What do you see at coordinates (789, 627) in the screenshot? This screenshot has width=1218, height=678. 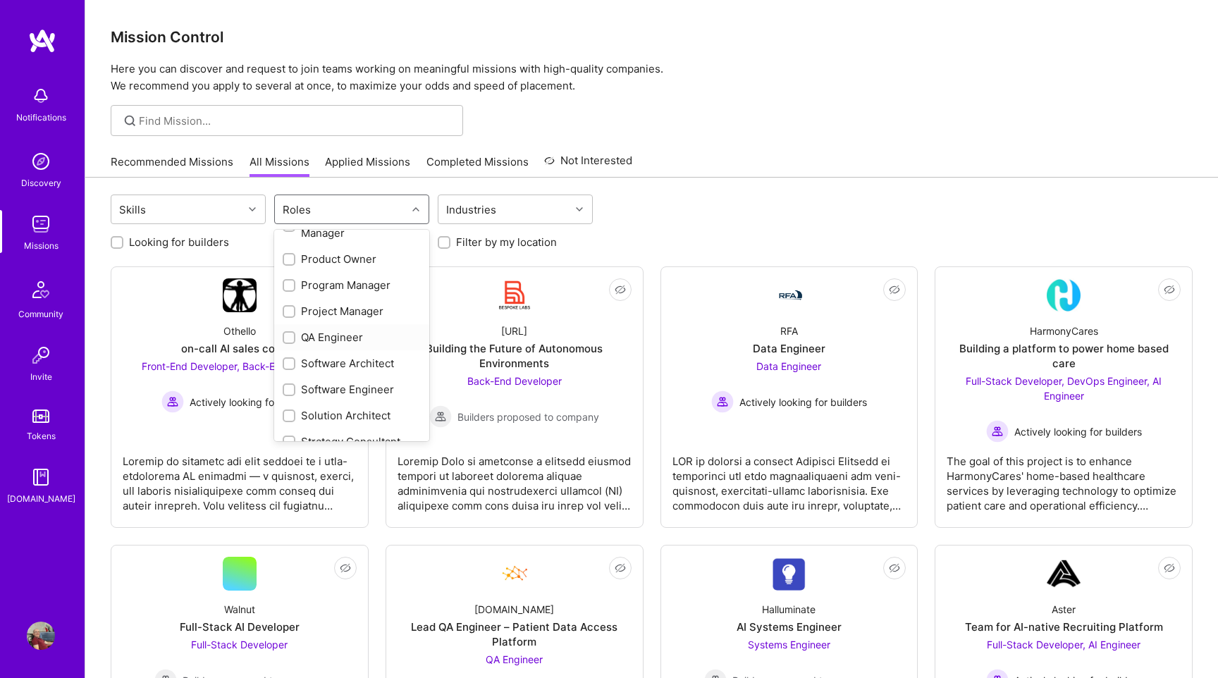 I see `div: AI Systems Engineer` at bounding box center [789, 627].